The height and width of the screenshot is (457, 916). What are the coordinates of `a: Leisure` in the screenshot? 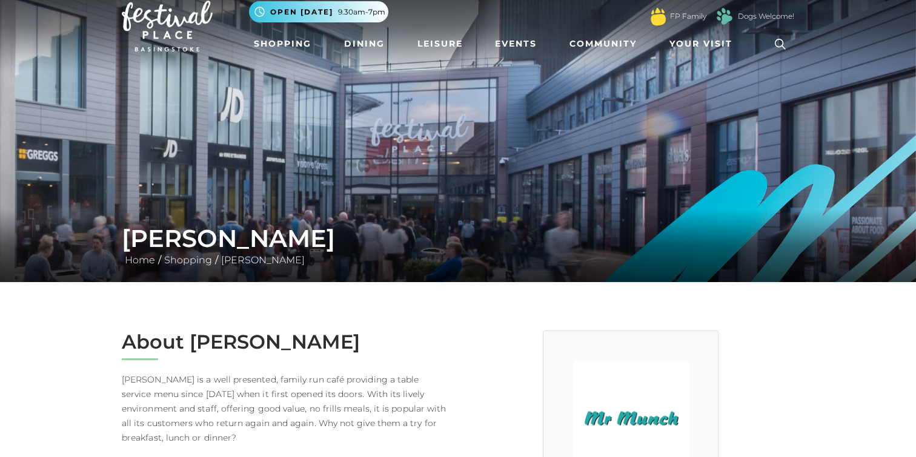 It's located at (440, 44).